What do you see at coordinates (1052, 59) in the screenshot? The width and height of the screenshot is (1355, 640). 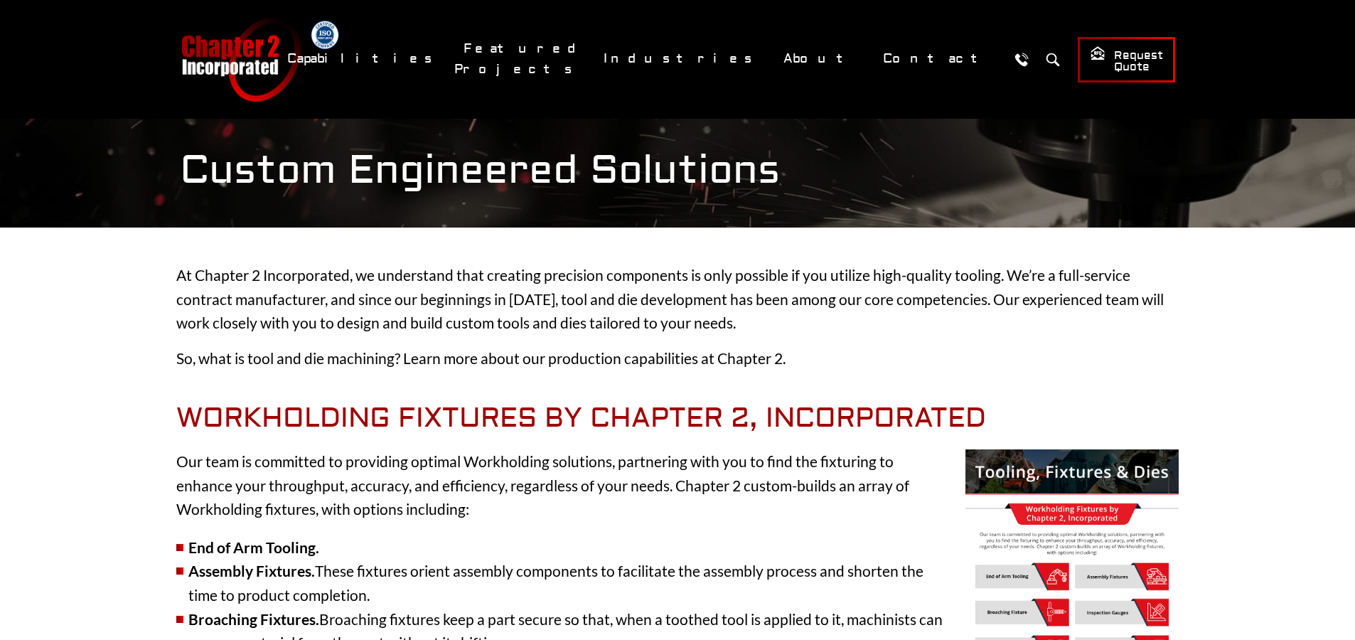 I see `button: Search` at bounding box center [1052, 59].